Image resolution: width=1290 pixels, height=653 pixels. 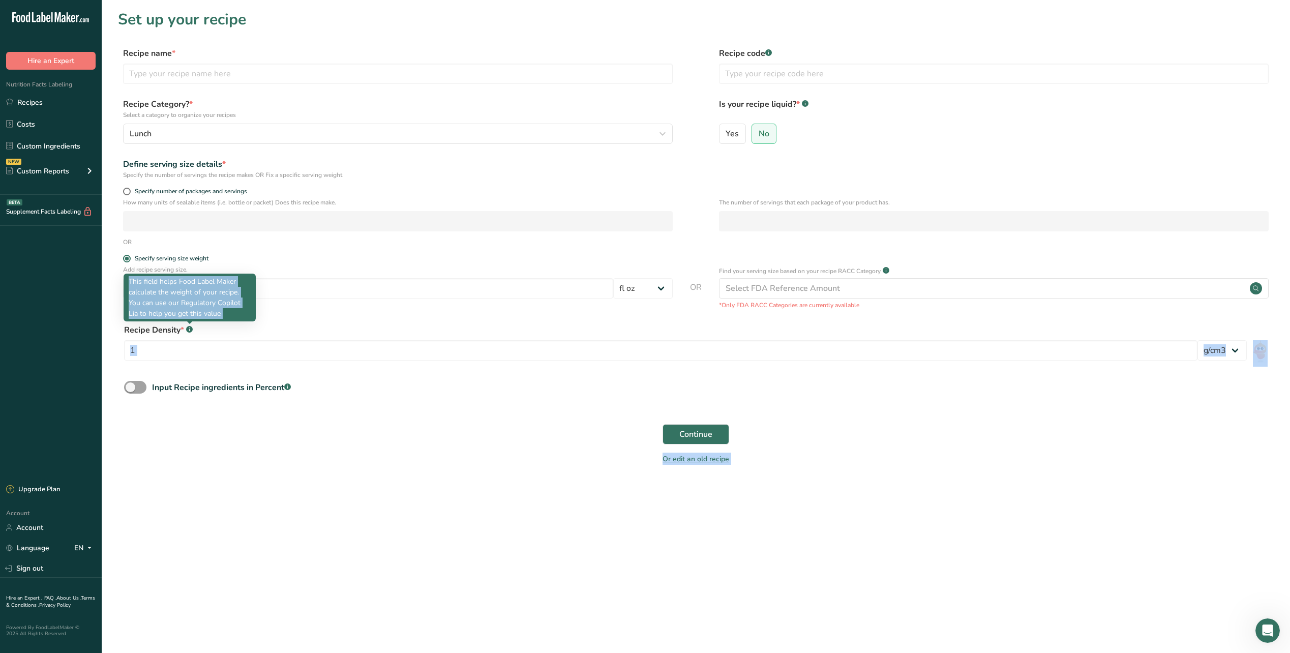 What do you see at coordinates (994, 202) in the screenshot?
I see `p: The number of servings that each package of your product has.` at bounding box center [994, 202].